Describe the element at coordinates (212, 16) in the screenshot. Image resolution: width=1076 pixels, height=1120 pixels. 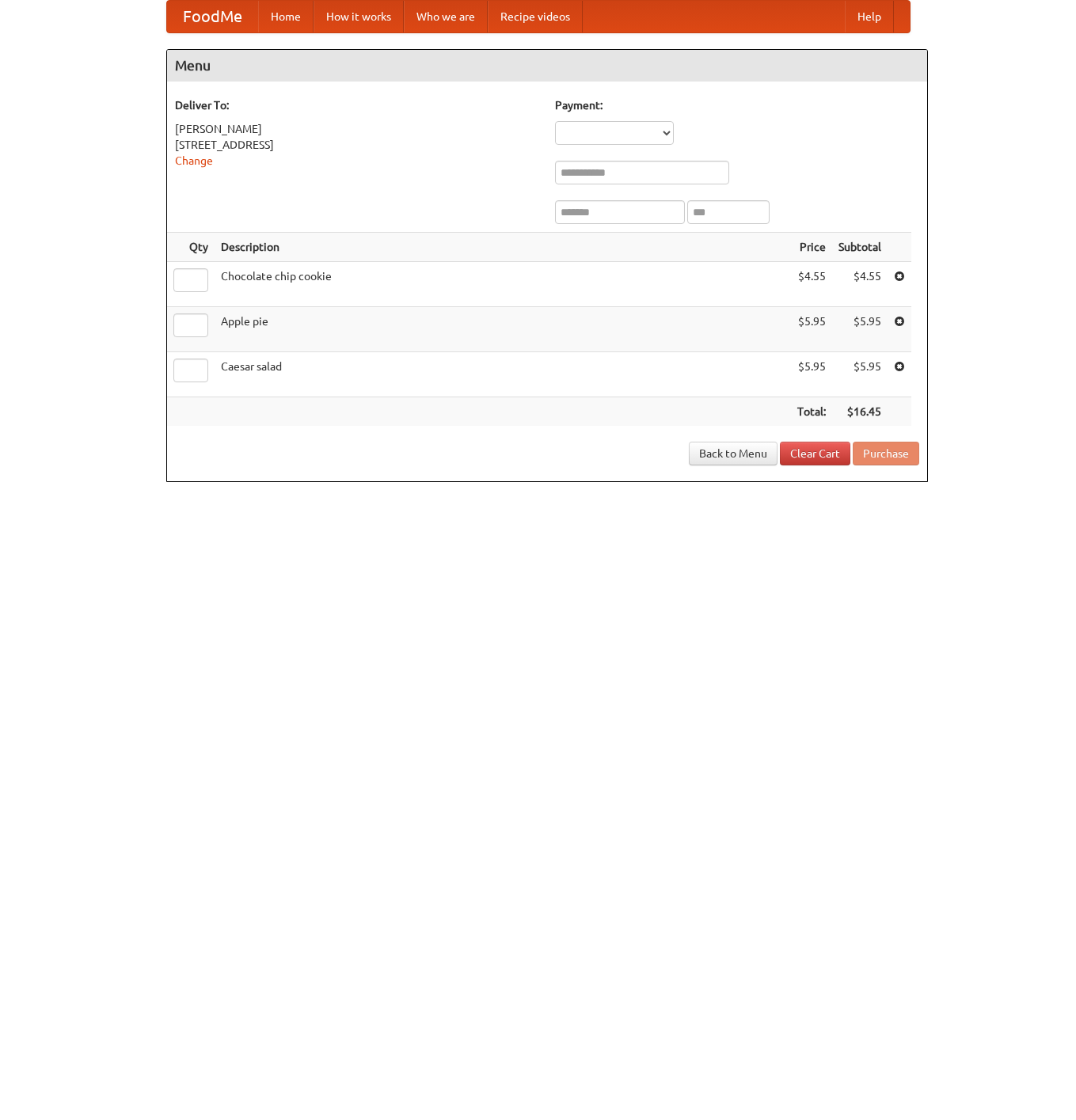
I see `a: FoodMe` at that location.